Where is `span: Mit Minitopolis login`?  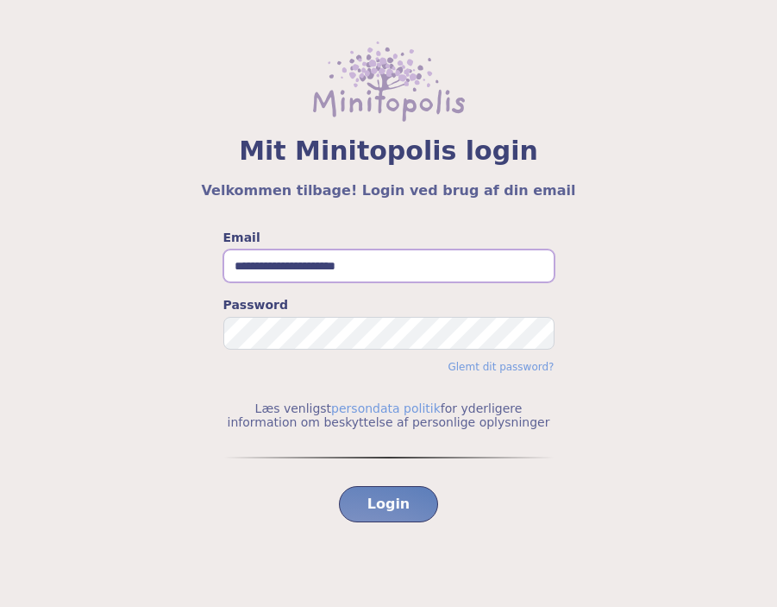 span: Mit Minitopolis login is located at coordinates (388, 151).